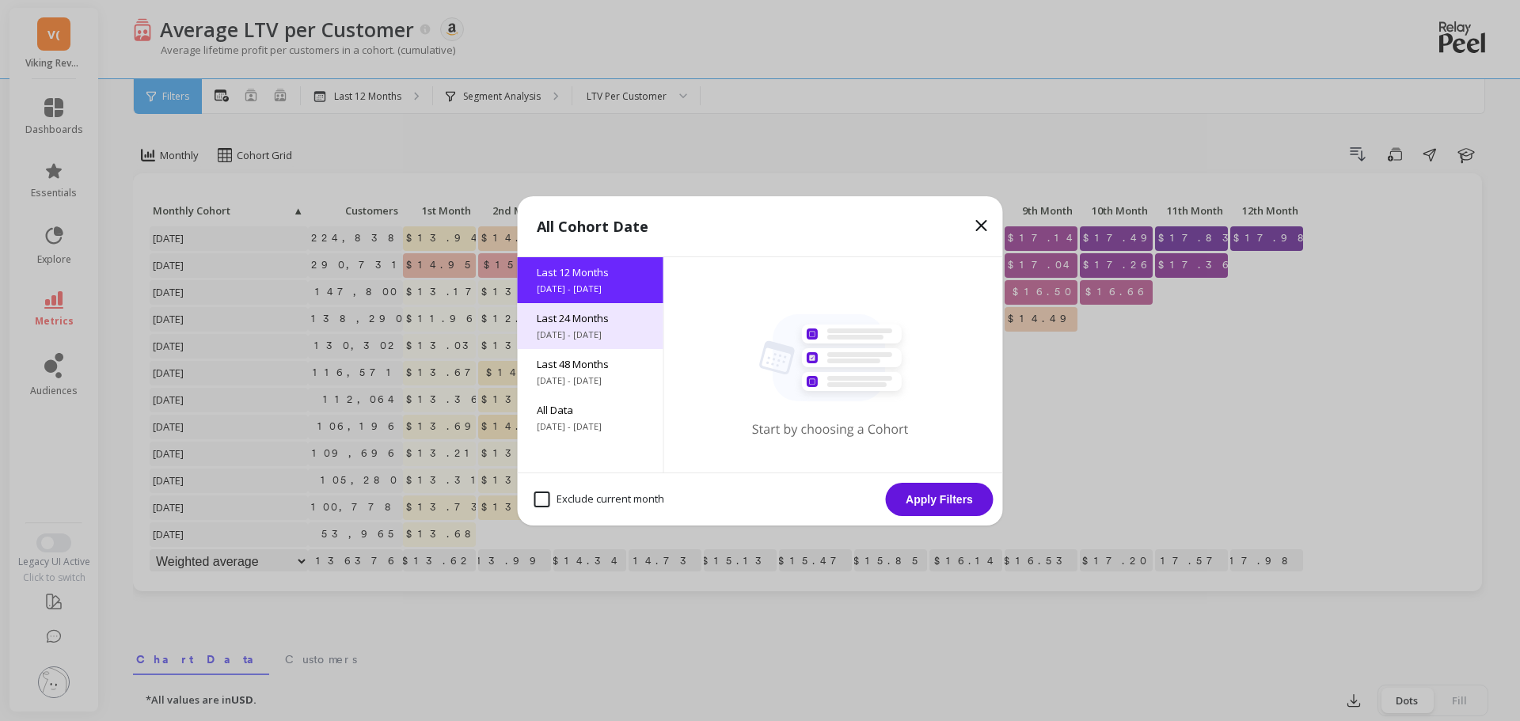  What do you see at coordinates (591, 410) in the screenshot?
I see `span: All Data` at bounding box center [591, 410].